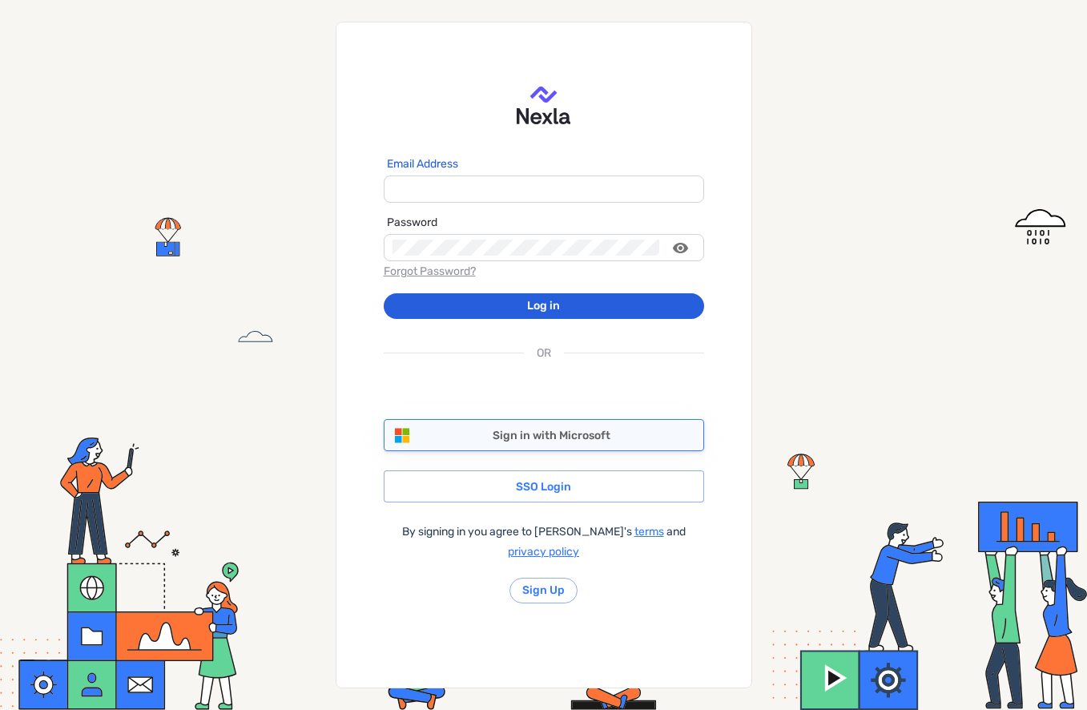  I want to click on label: Password, so click(412, 223).